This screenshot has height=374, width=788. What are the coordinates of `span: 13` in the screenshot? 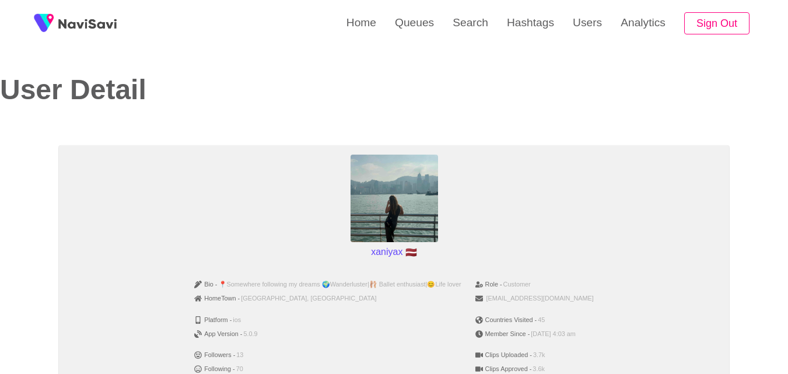 It's located at (240, 355).